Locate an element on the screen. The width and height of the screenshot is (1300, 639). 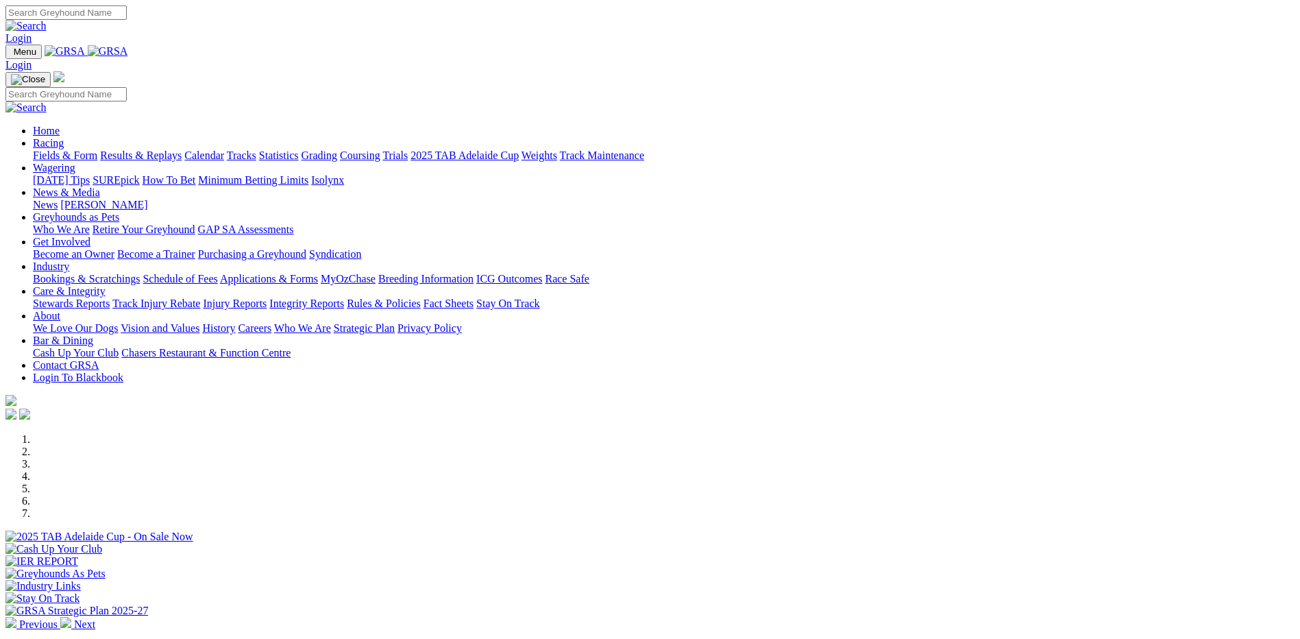
a: History is located at coordinates (219, 328).